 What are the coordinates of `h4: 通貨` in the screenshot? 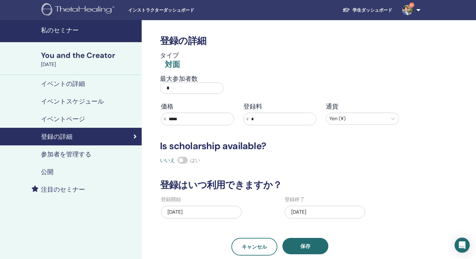 It's located at (363, 106).